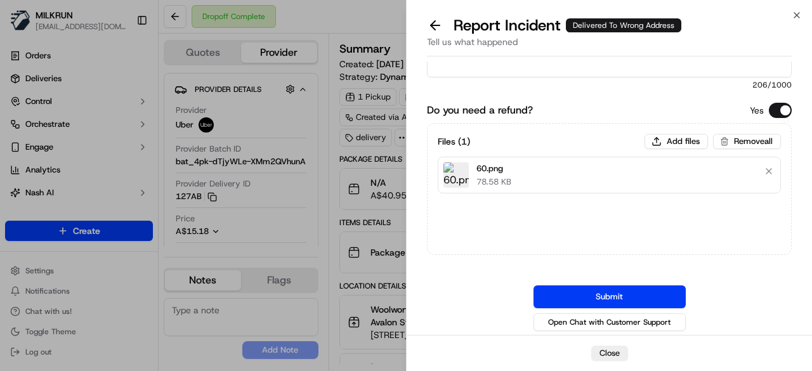  What do you see at coordinates (609, 85) in the screenshot?
I see `span: 206 /1000` at bounding box center [609, 85].